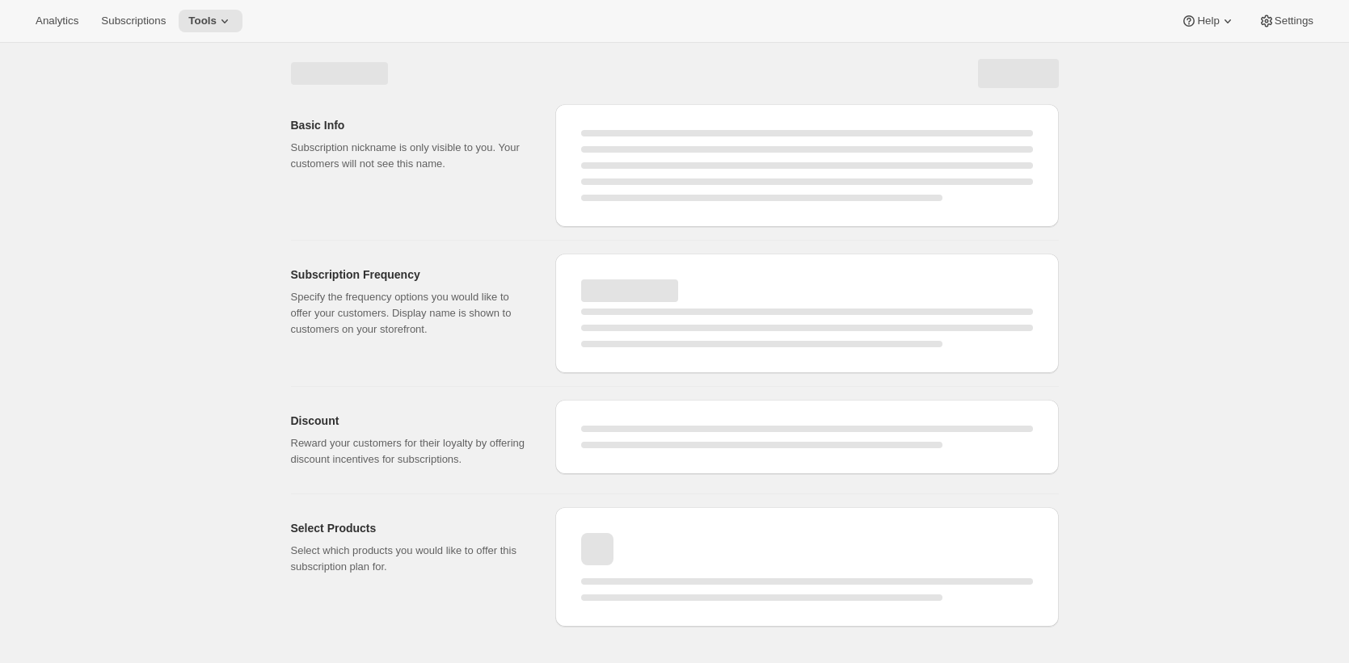 The height and width of the screenshot is (663, 1349). Describe the element at coordinates (1207, 21) in the screenshot. I see `button: Help` at that location.